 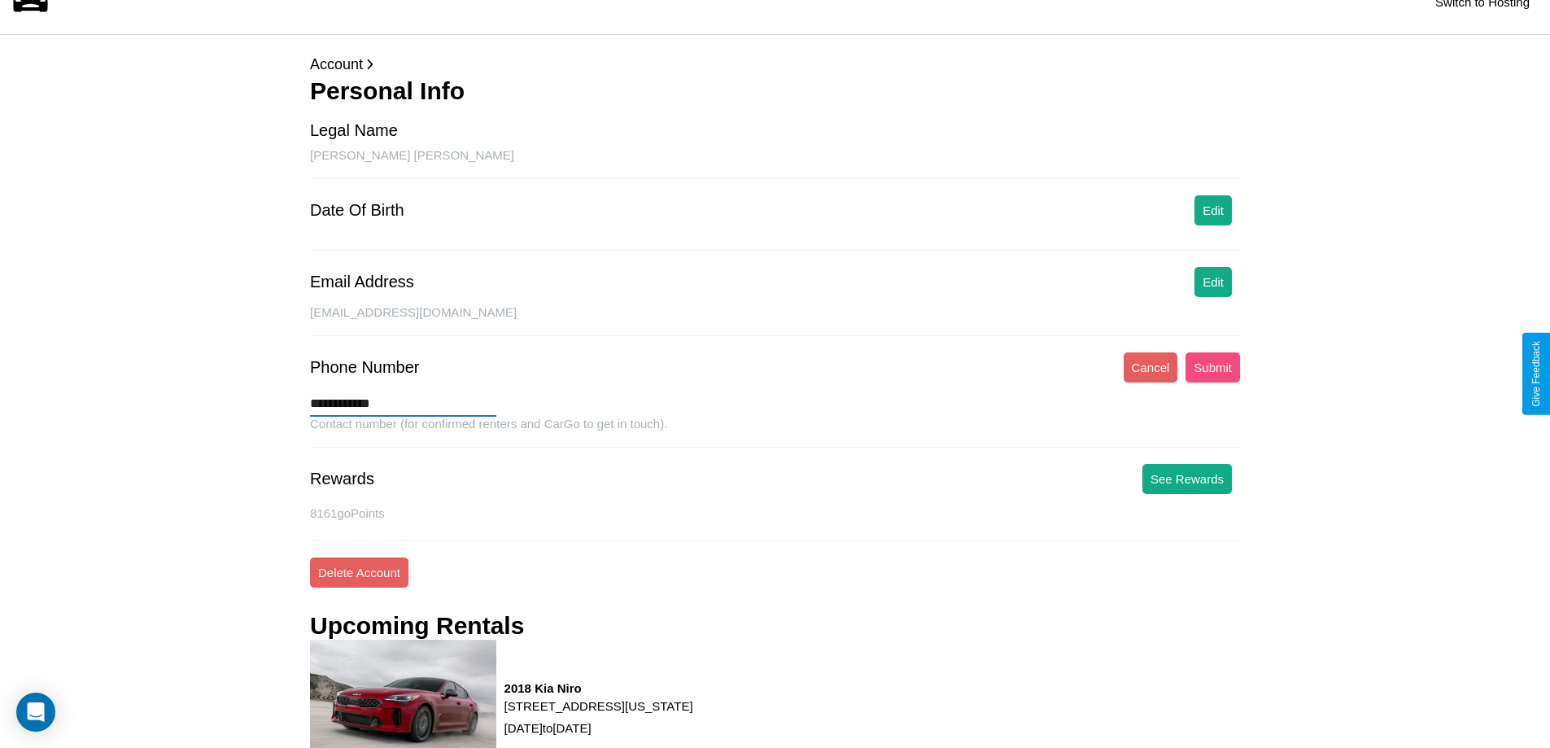 I want to click on div: Legal Name, so click(x=354, y=130).